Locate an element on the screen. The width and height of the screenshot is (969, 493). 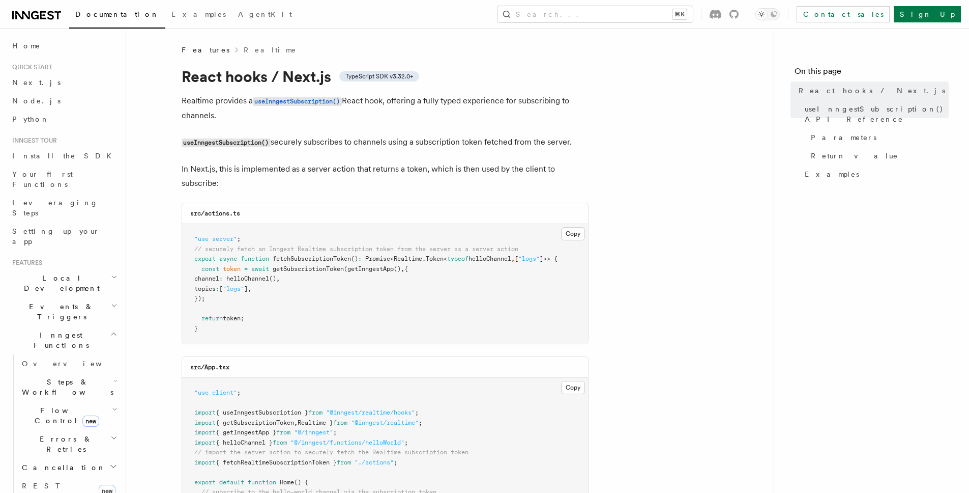
a: Parameters is located at coordinates (878, 137).